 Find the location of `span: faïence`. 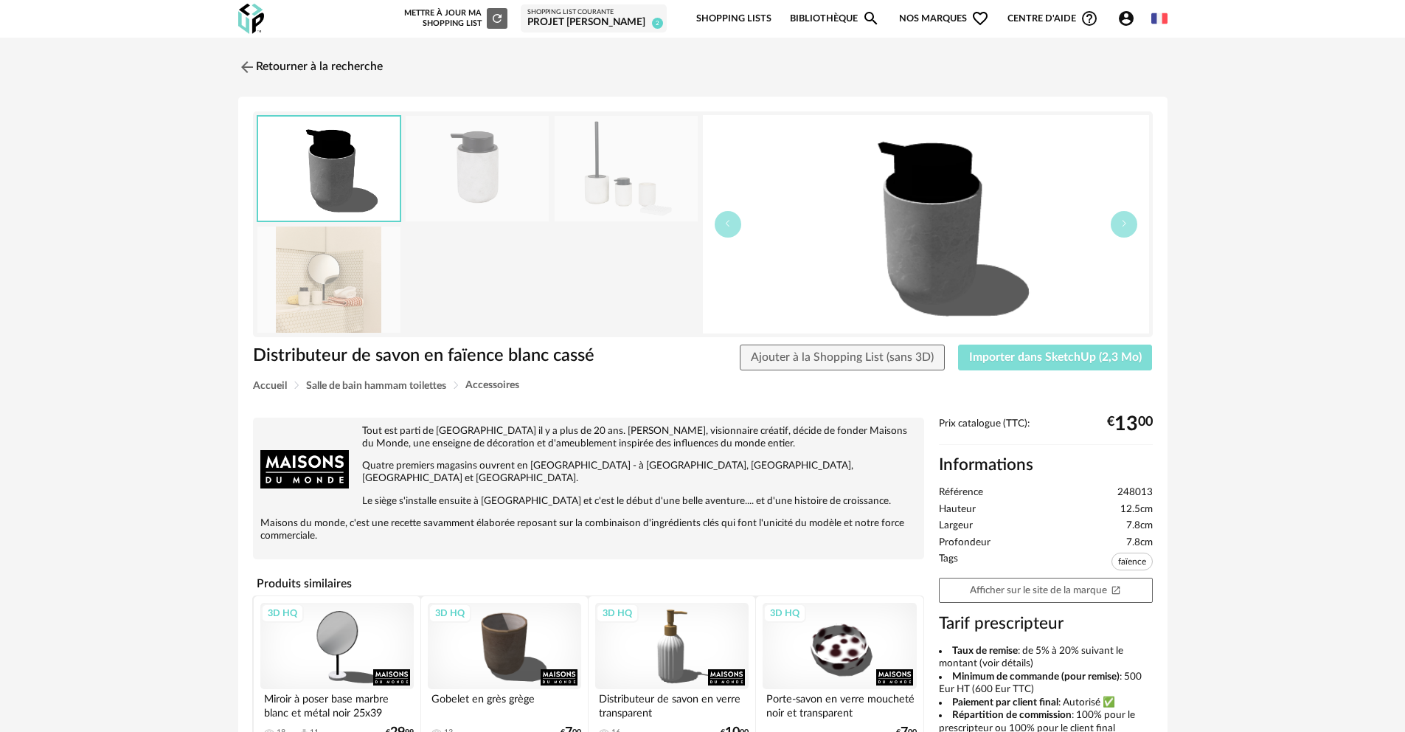

span: faïence is located at coordinates (1132, 561).